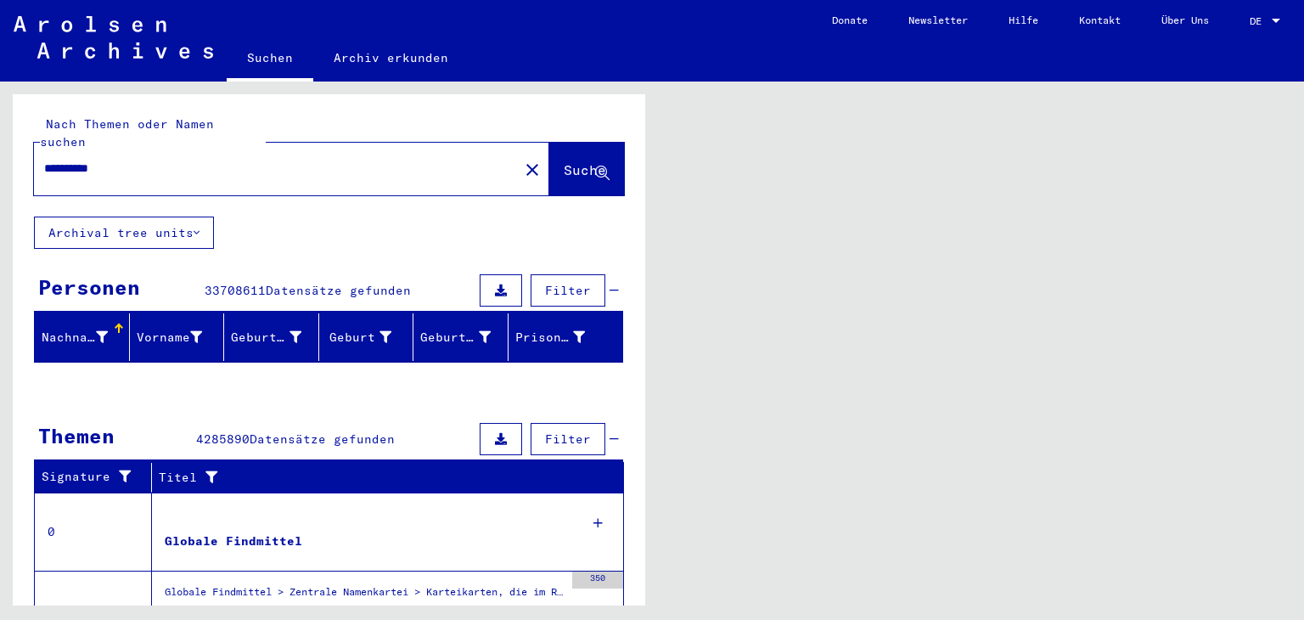  What do you see at coordinates (113, 37) in the screenshot?
I see `img: Arolsen_neg.svg` at bounding box center [113, 37].